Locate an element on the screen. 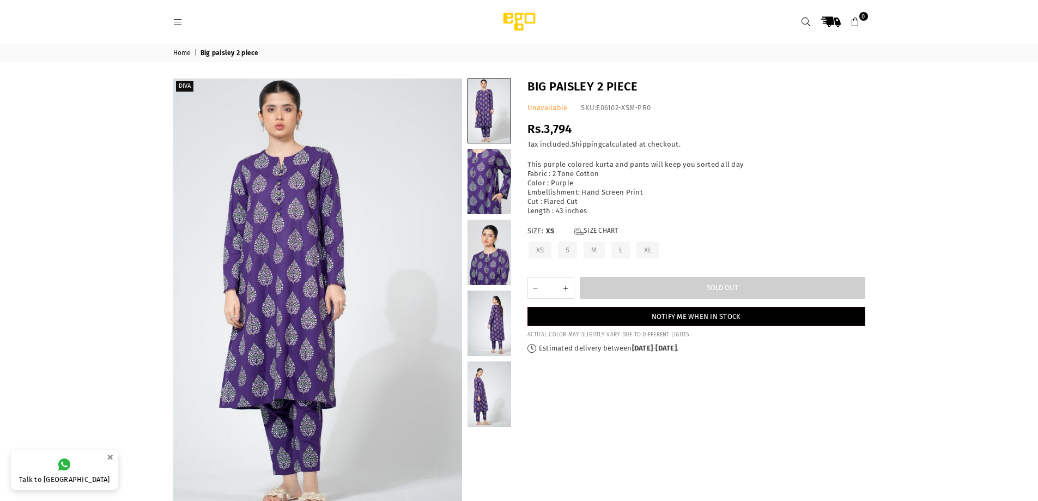 The width and height of the screenshot is (1038, 501). label: XL is located at coordinates (648, 249).